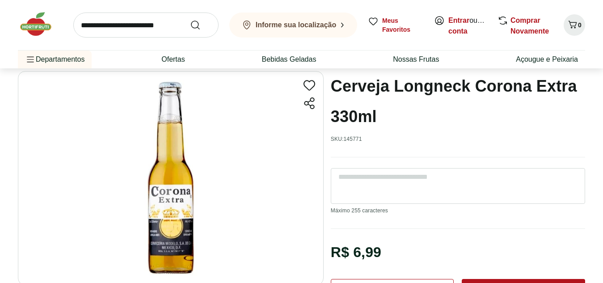 This screenshot has height=283, width=603. I want to click on span: Departamentos, so click(54, 59).